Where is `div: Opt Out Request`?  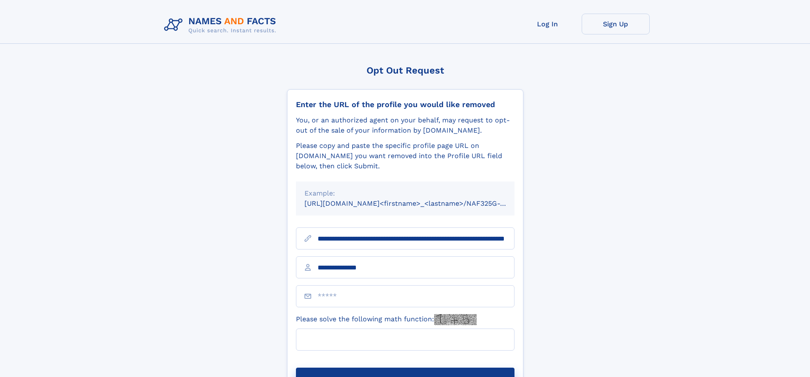
div: Opt Out Request is located at coordinates (405, 70).